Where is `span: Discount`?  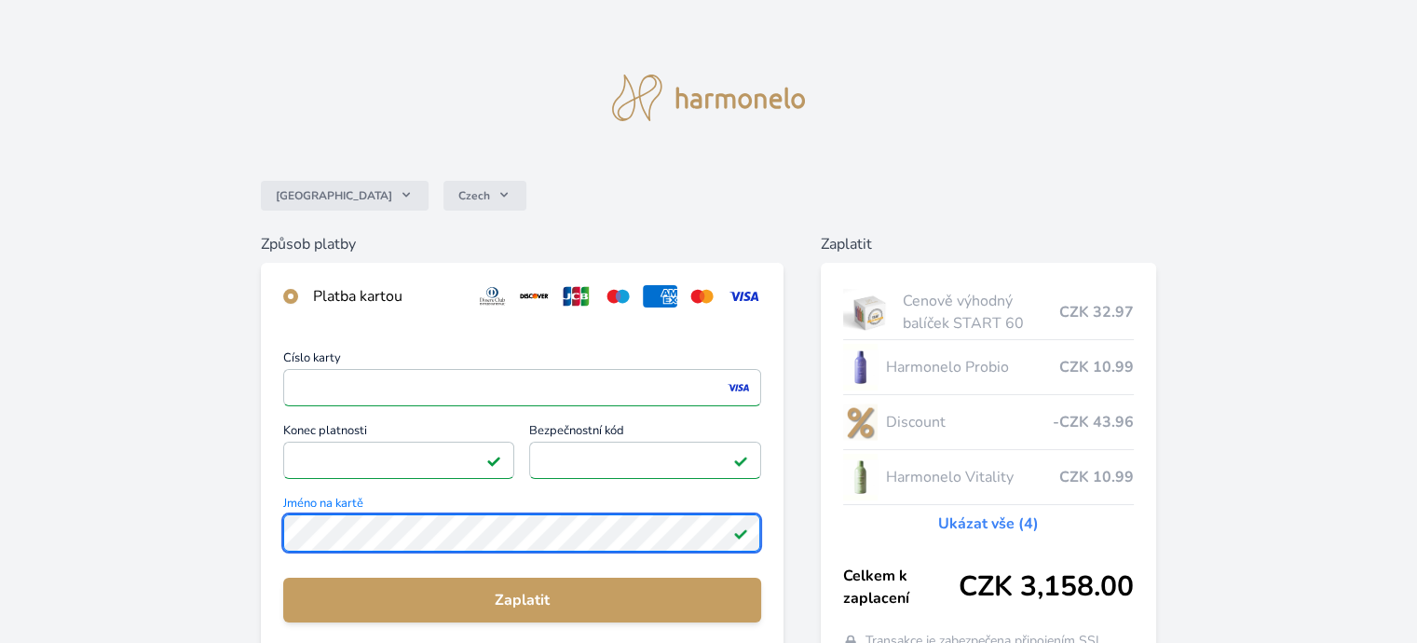 span: Discount is located at coordinates (968, 422).